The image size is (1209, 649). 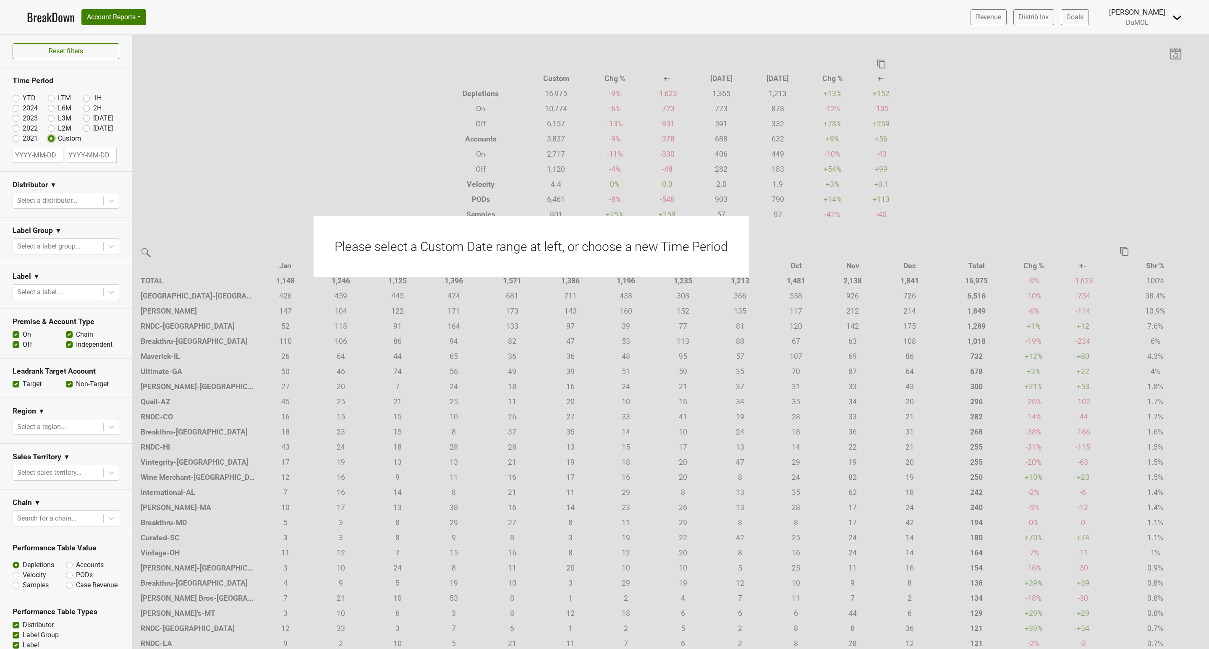 I want to click on h3: Sales Territory, so click(x=37, y=457).